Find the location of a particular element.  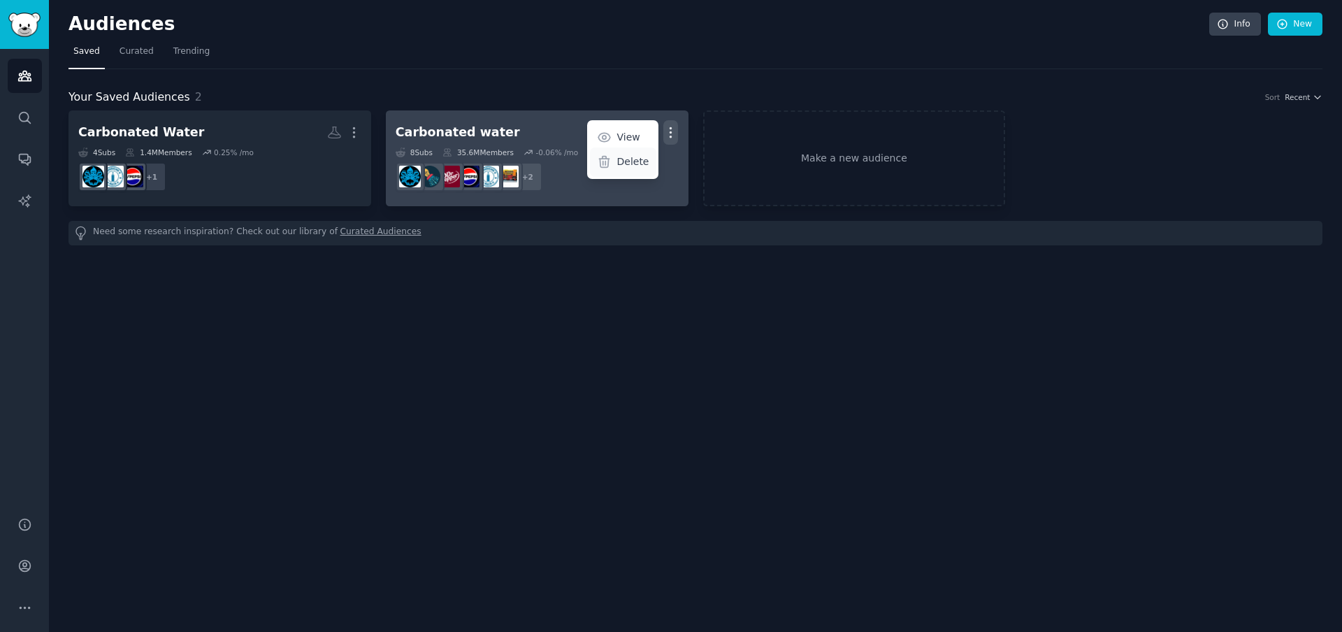

span: Saved is located at coordinates (87, 52).